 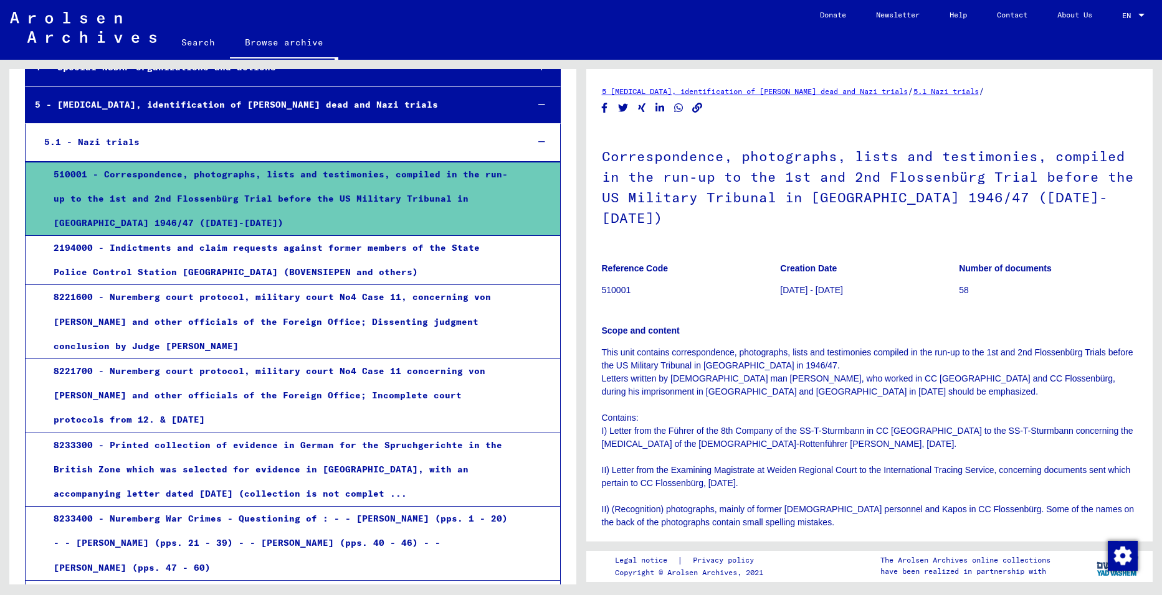 I want to click on div: 2194000 - Indictments and claim requests against former members of the State Police Control Stati..., so click(x=280, y=260).